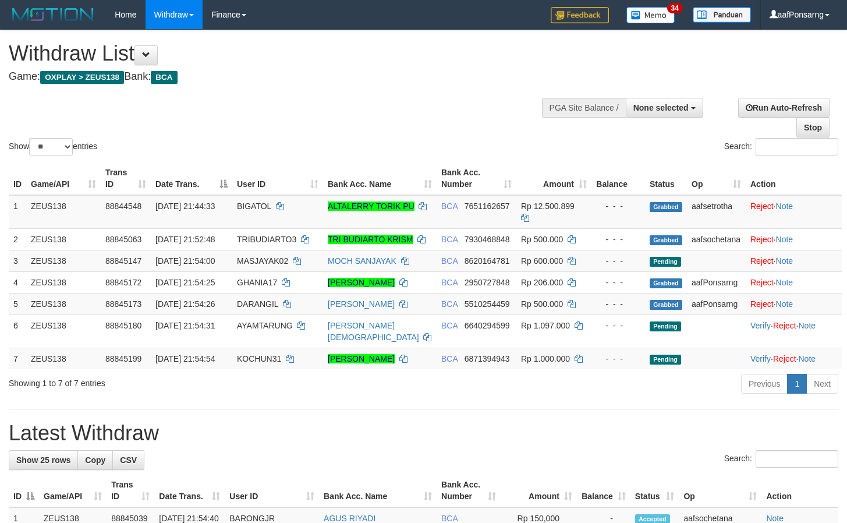  What do you see at coordinates (82, 77) in the screenshot?
I see `span: OXPLAY > ZEUS138` at bounding box center [82, 77].